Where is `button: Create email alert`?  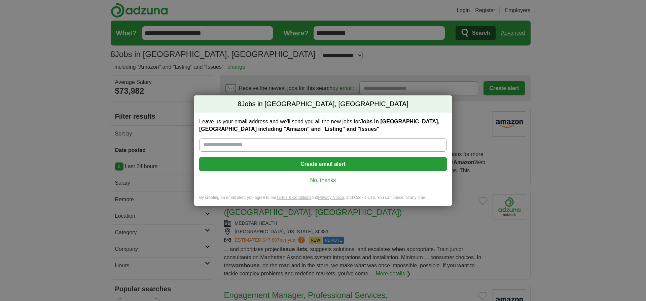 button: Create email alert is located at coordinates (323, 164).